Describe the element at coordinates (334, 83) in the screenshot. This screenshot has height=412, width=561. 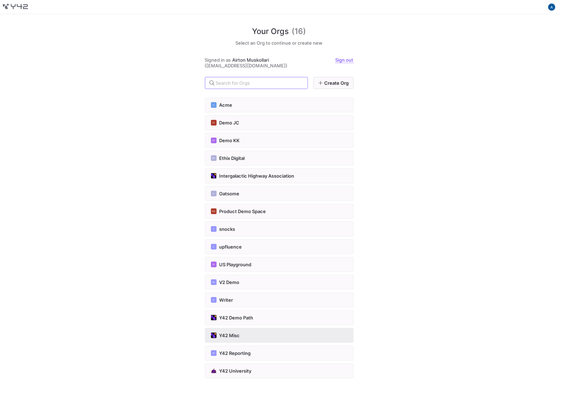
I see `a: Create Org` at that location.